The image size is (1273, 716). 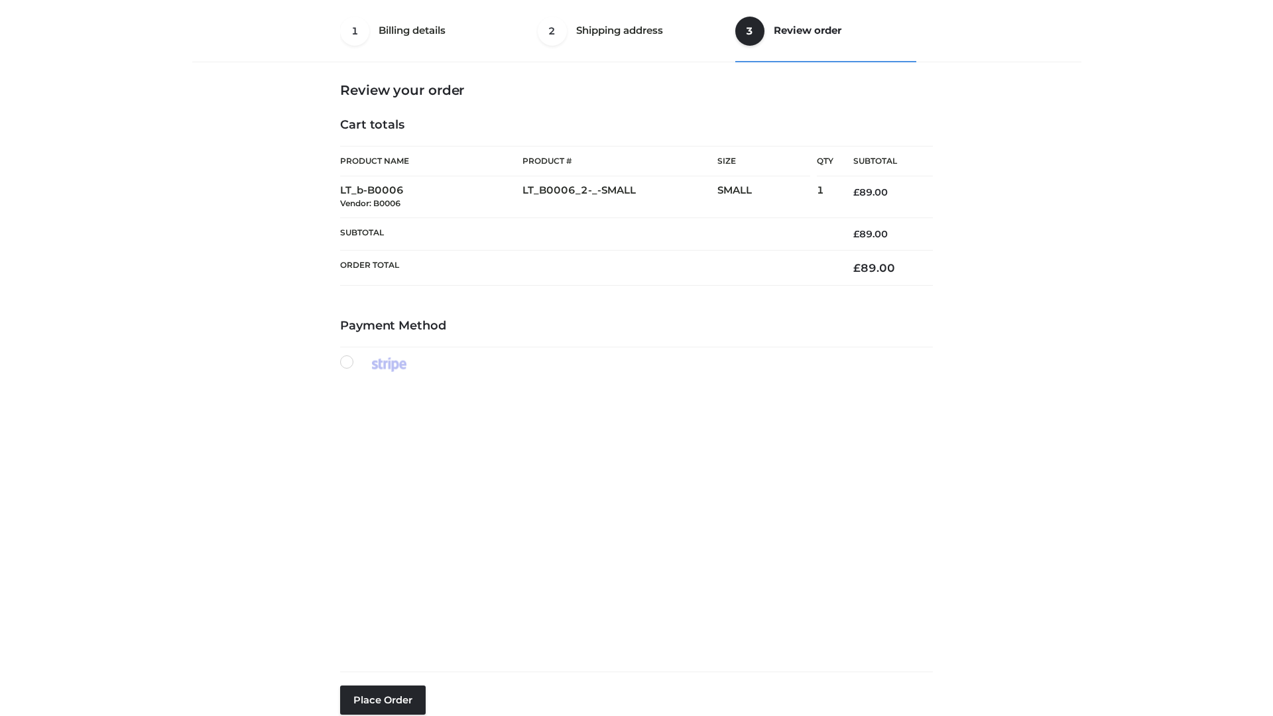 I want to click on th: Product #, so click(x=620, y=161).